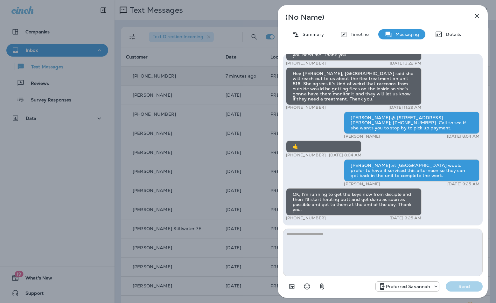 This screenshot has width=496, height=303. I want to click on div: OK, I'm running to get the keys now from disciple and then I'll start hauling butt and get done a..., so click(354, 202).